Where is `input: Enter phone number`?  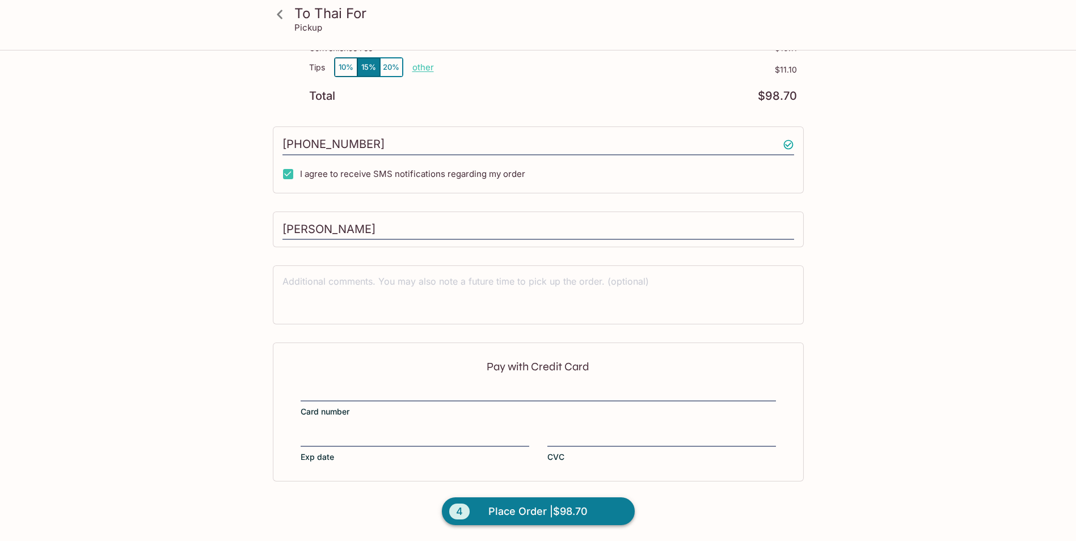
input: Enter phone number is located at coordinates (538, 145).